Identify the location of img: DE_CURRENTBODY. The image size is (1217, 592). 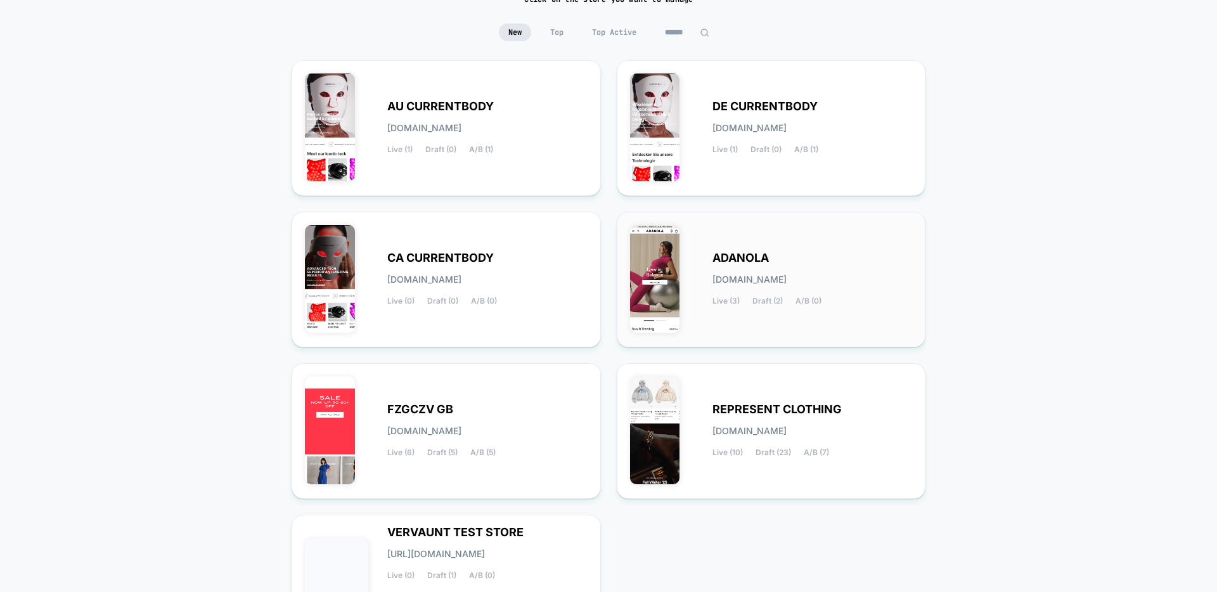
(655, 127).